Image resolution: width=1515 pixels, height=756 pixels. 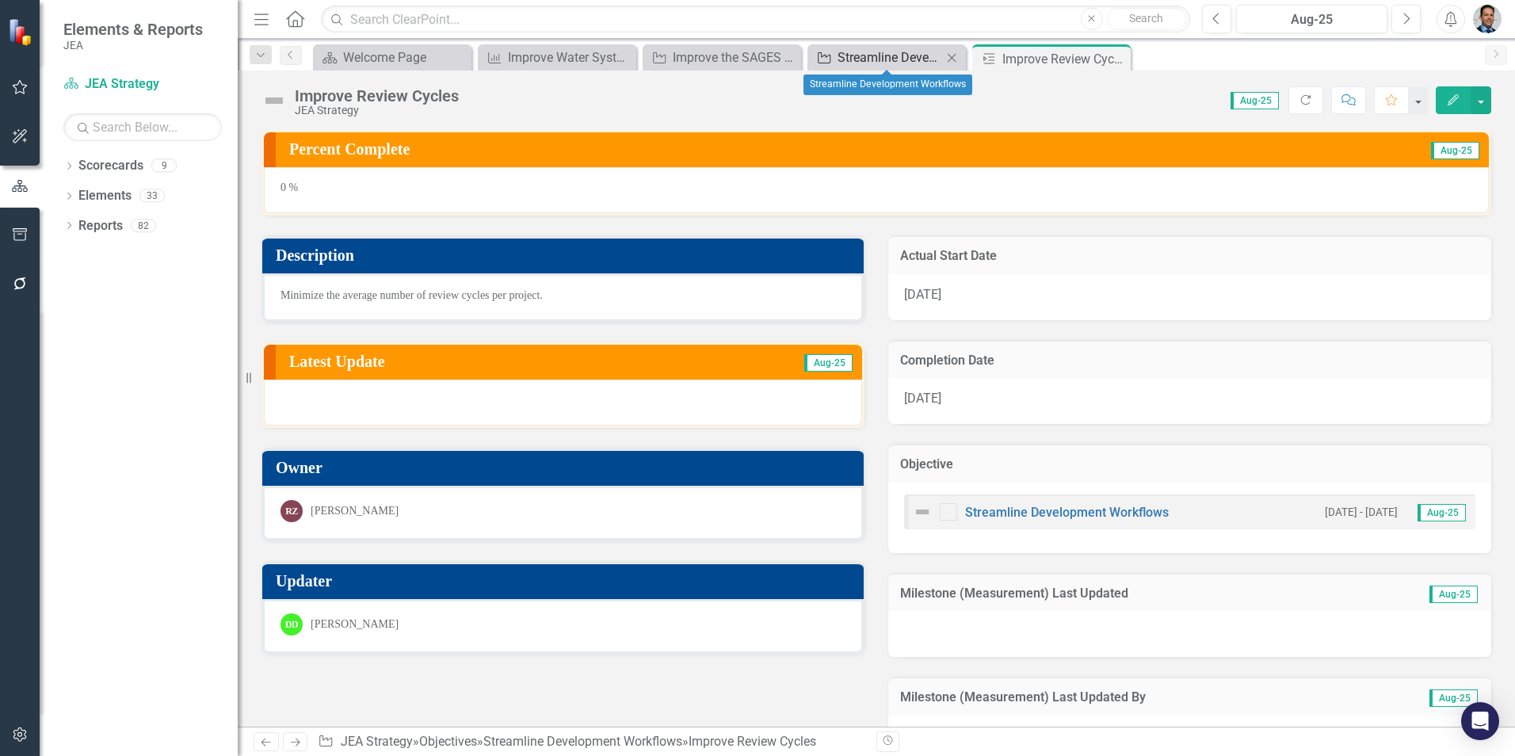 I want to click on div: RZ, so click(x=292, y=511).